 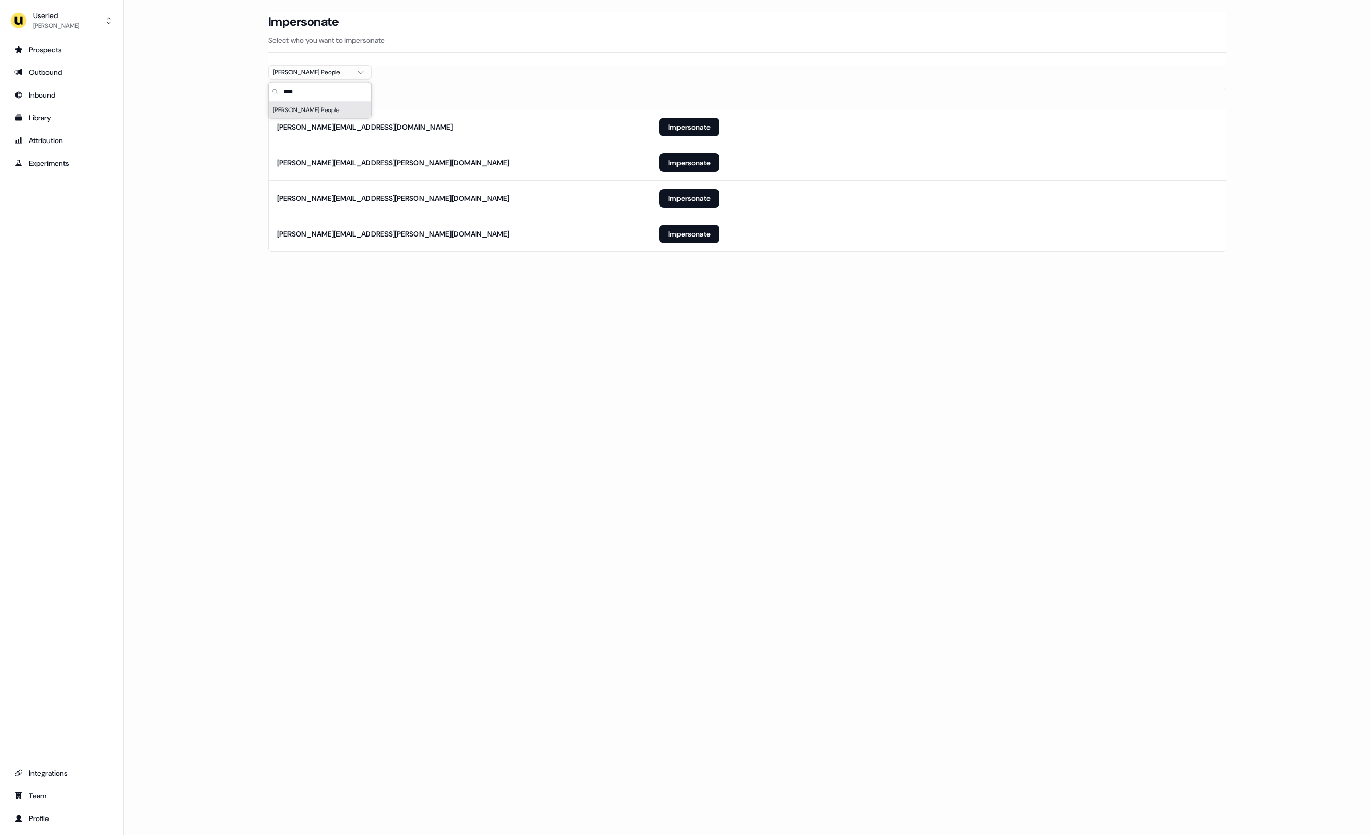 I want to click on div: Inbound, so click(x=61, y=95).